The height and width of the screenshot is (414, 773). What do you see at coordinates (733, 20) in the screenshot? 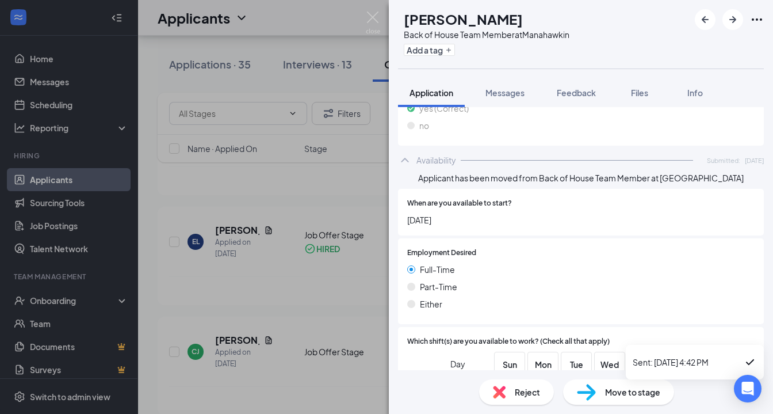
I see `button: ArrowRight` at bounding box center [733, 20].